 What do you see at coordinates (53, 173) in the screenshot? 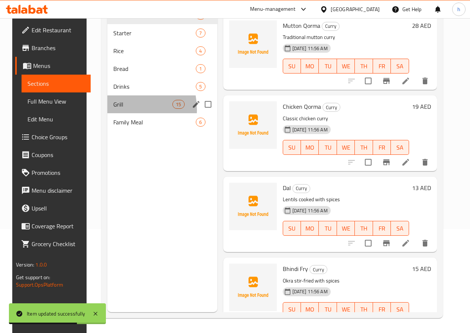
I see `a: Promotions` at bounding box center [53, 173].